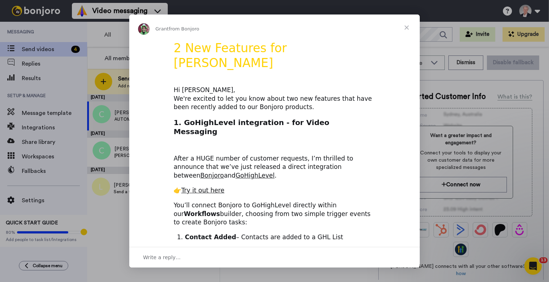  What do you see at coordinates (202, 214) in the screenshot?
I see `b: Workflows` at bounding box center [202, 214].